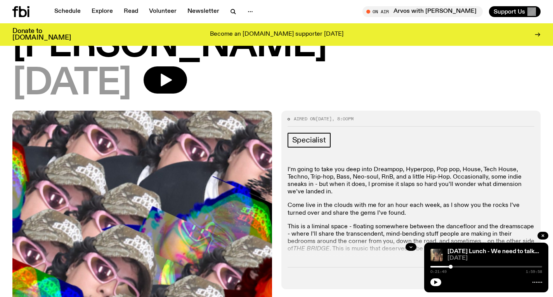  Describe the element at coordinates (534, 272) in the screenshot. I see `span: 1:59:58` at that location.